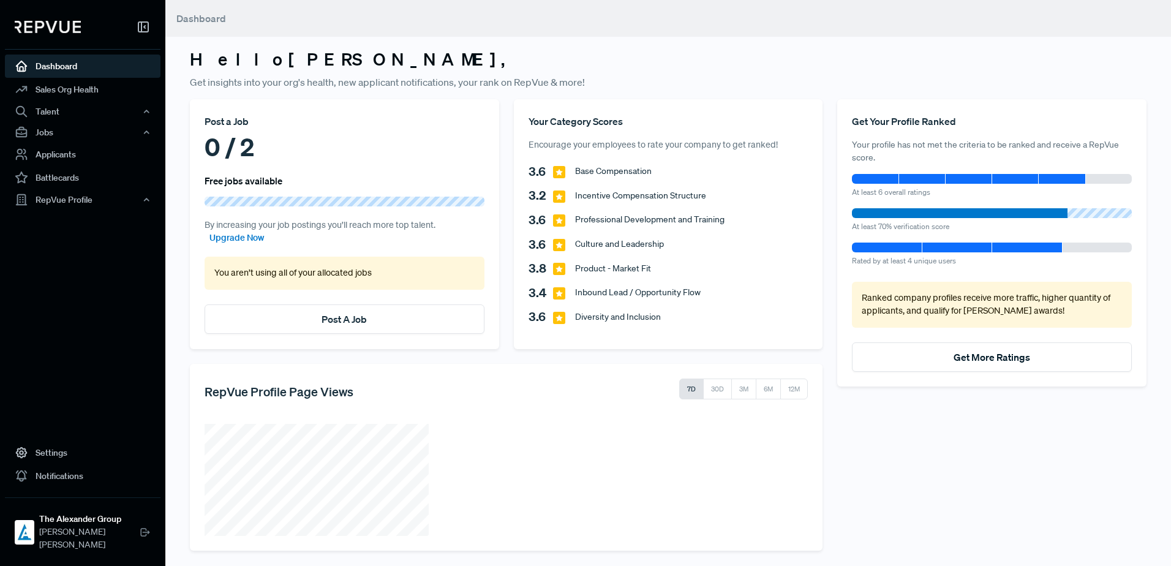  What do you see at coordinates (641, 195) in the screenshot?
I see `span: Incentive Compensation Structure` at bounding box center [641, 195].